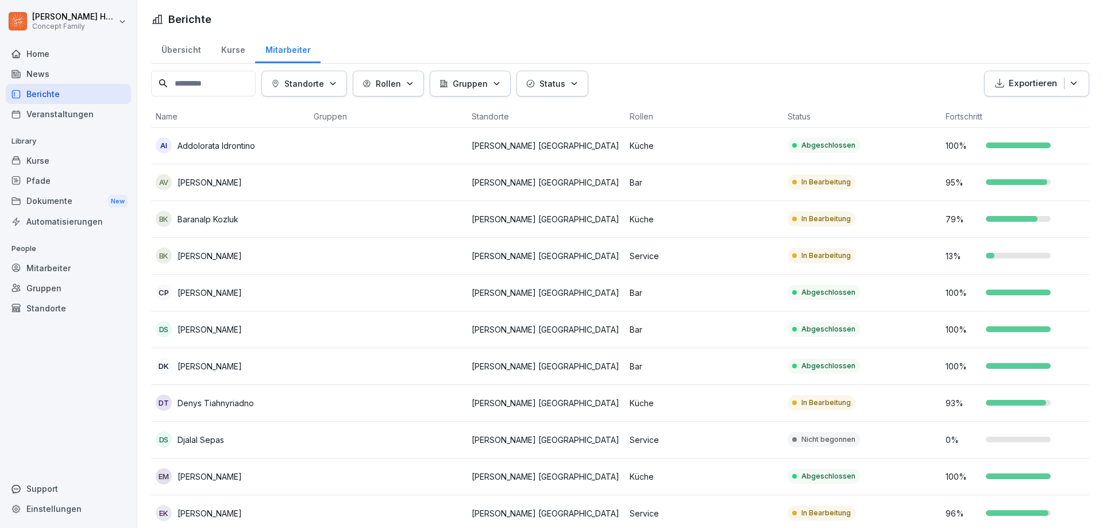 The image size is (1103, 528). I want to click on div: News, so click(68, 74).